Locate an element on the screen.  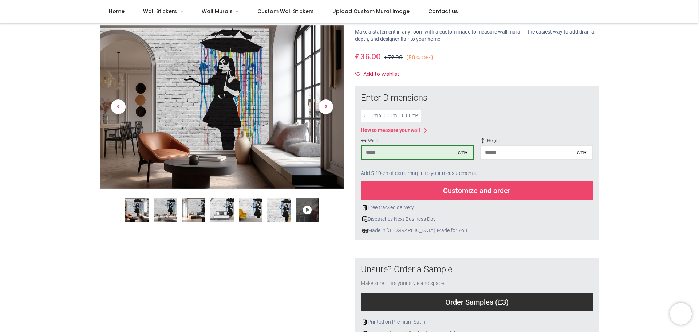
span: Upload Custom Mural Image is located at coordinates (371, 11).